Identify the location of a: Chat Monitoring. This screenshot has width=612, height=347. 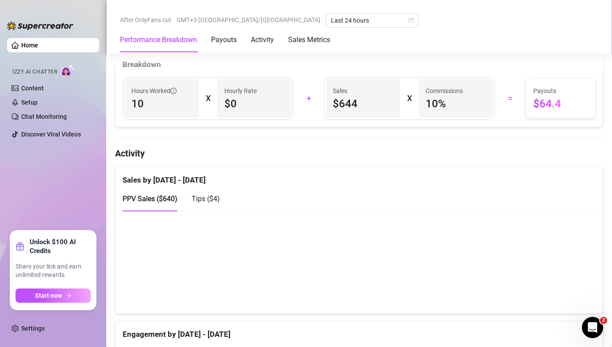
(44, 116).